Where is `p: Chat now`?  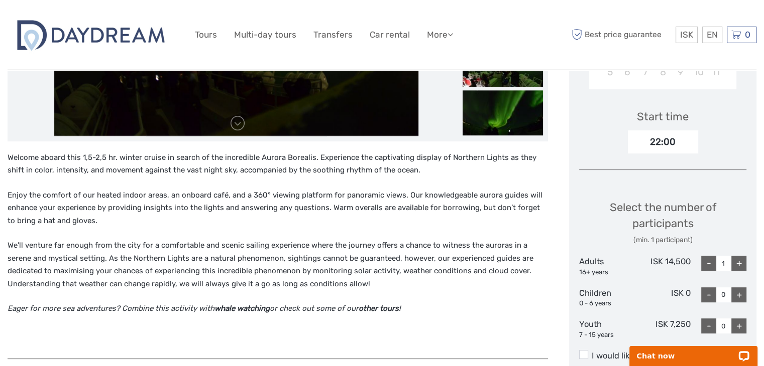
p: Chat now is located at coordinates (64, 22).